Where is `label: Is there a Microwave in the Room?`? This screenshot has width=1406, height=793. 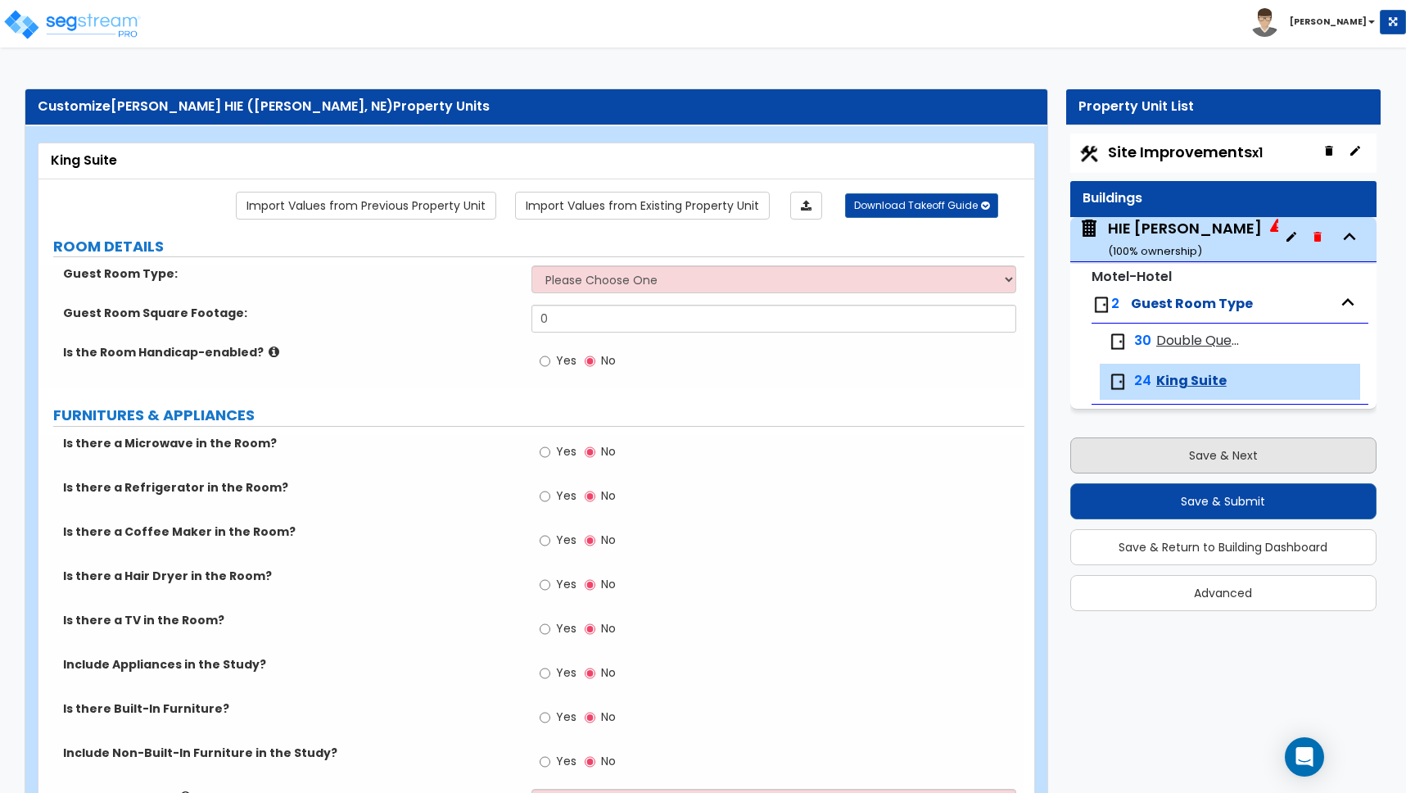 label: Is there a Microwave in the Room? is located at coordinates (291, 443).